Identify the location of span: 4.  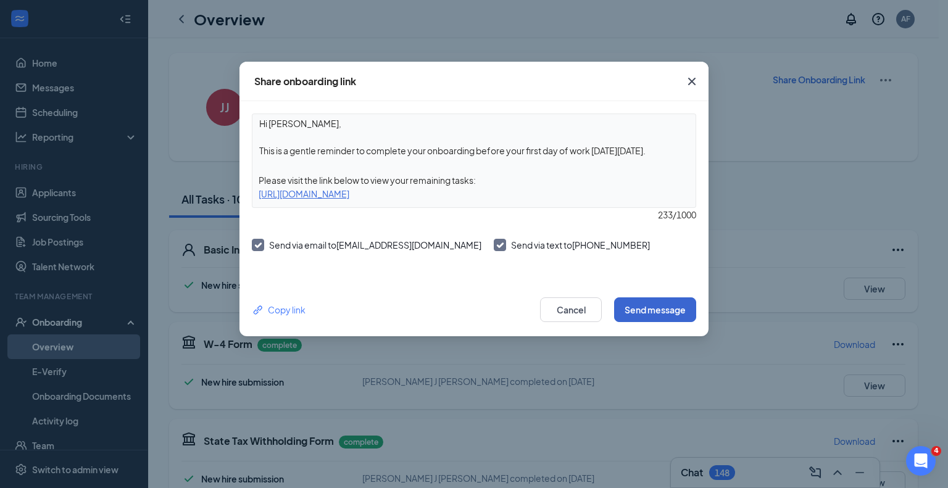
(937, 451).